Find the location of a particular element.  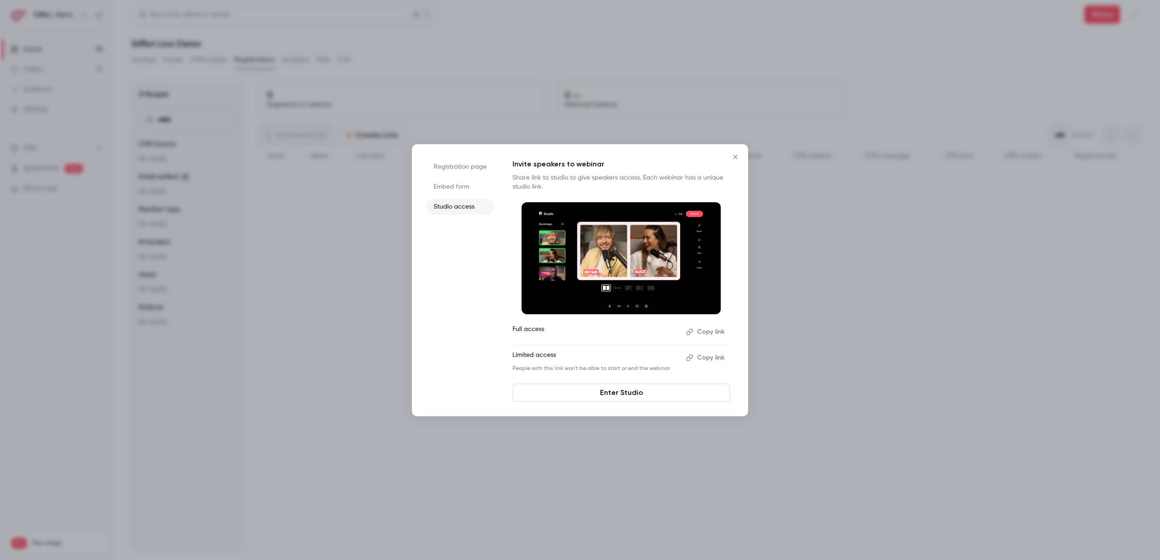

p: Limited access is located at coordinates (596, 358).